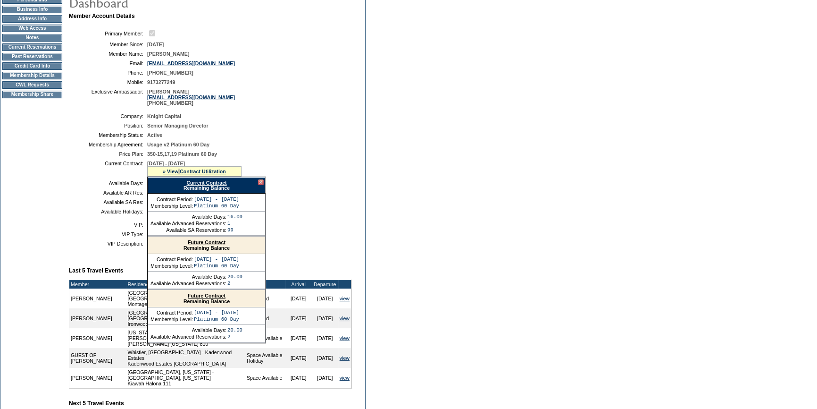  I want to click on td: Arrival, so click(299, 284).